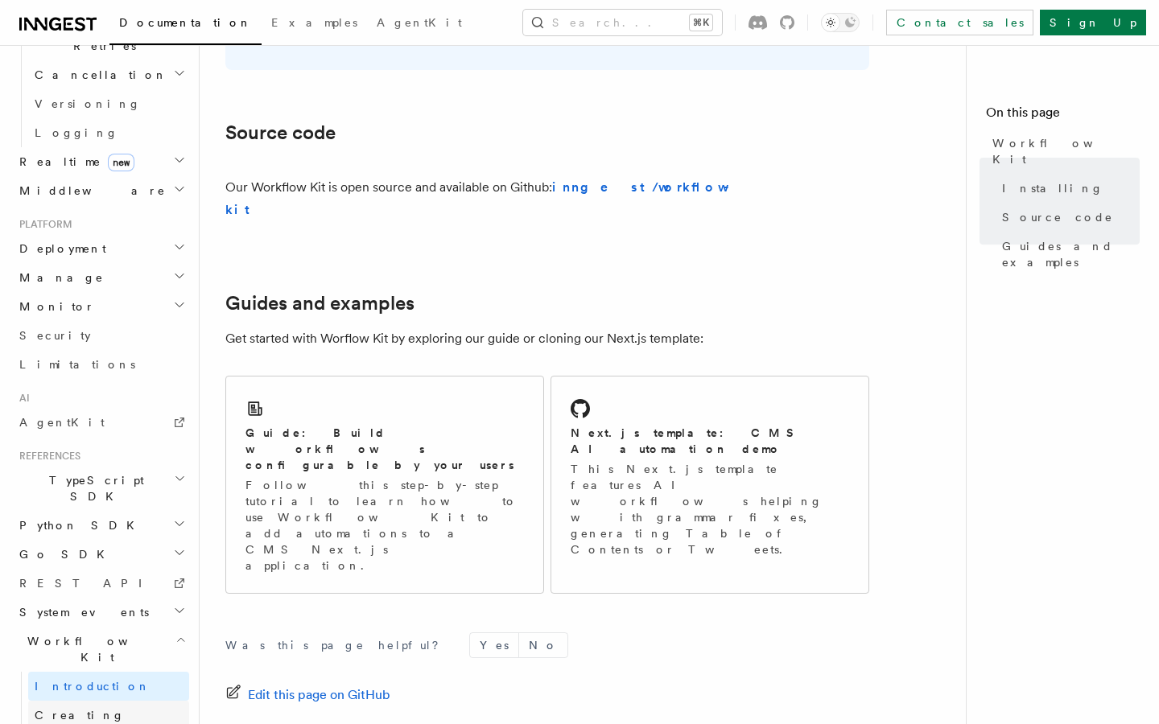 This screenshot has width=1159, height=724. I want to click on span: Manage, so click(58, 278).